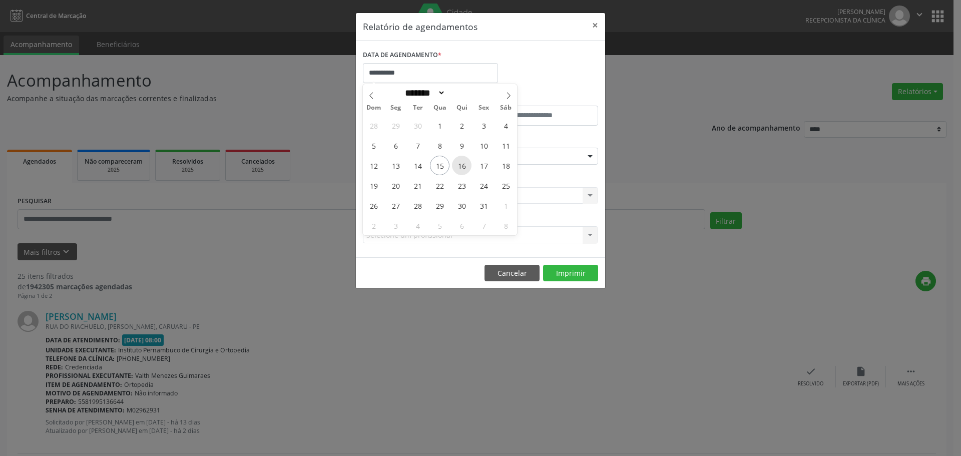 The height and width of the screenshot is (456, 961). What do you see at coordinates (395, 205) in the screenshot?
I see `span: Outubro 27, 2025` at bounding box center [395, 205].